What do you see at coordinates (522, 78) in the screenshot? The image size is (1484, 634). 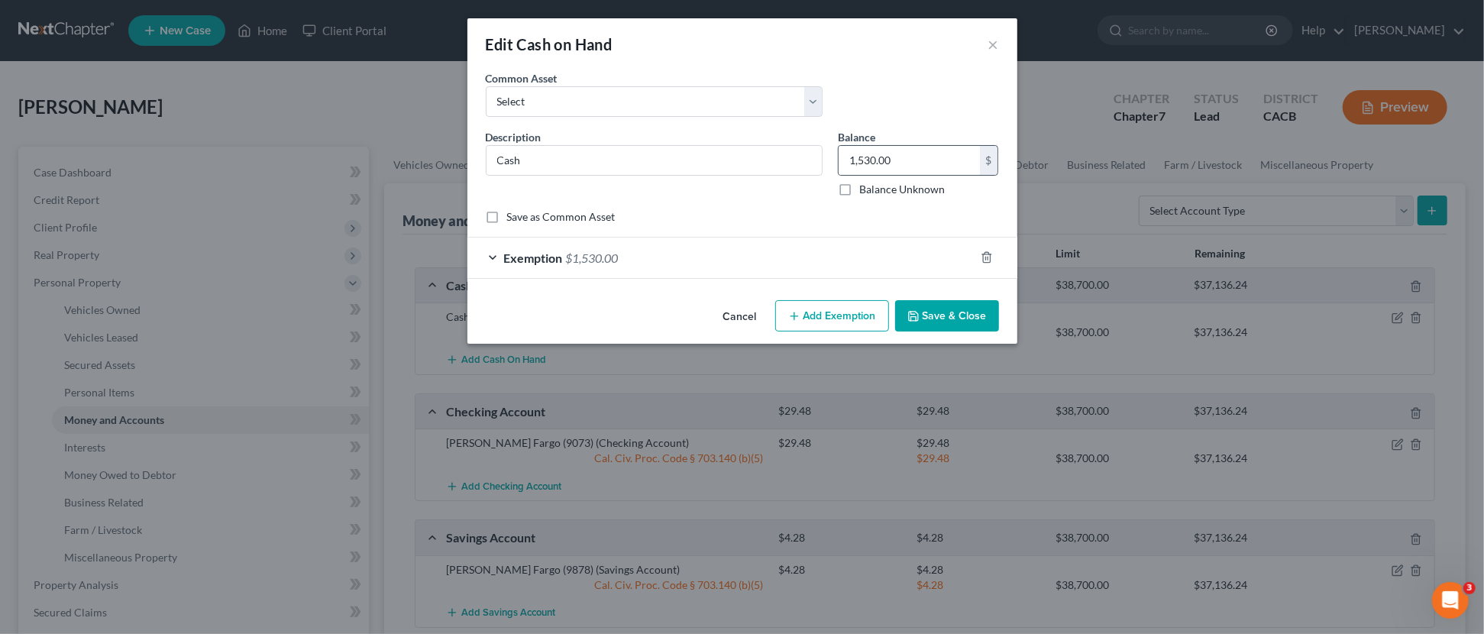 I see `label: Common Asset` at bounding box center [522, 78].